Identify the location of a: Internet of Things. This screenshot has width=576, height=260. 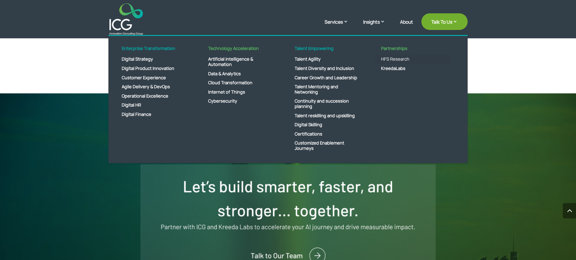
(240, 92).